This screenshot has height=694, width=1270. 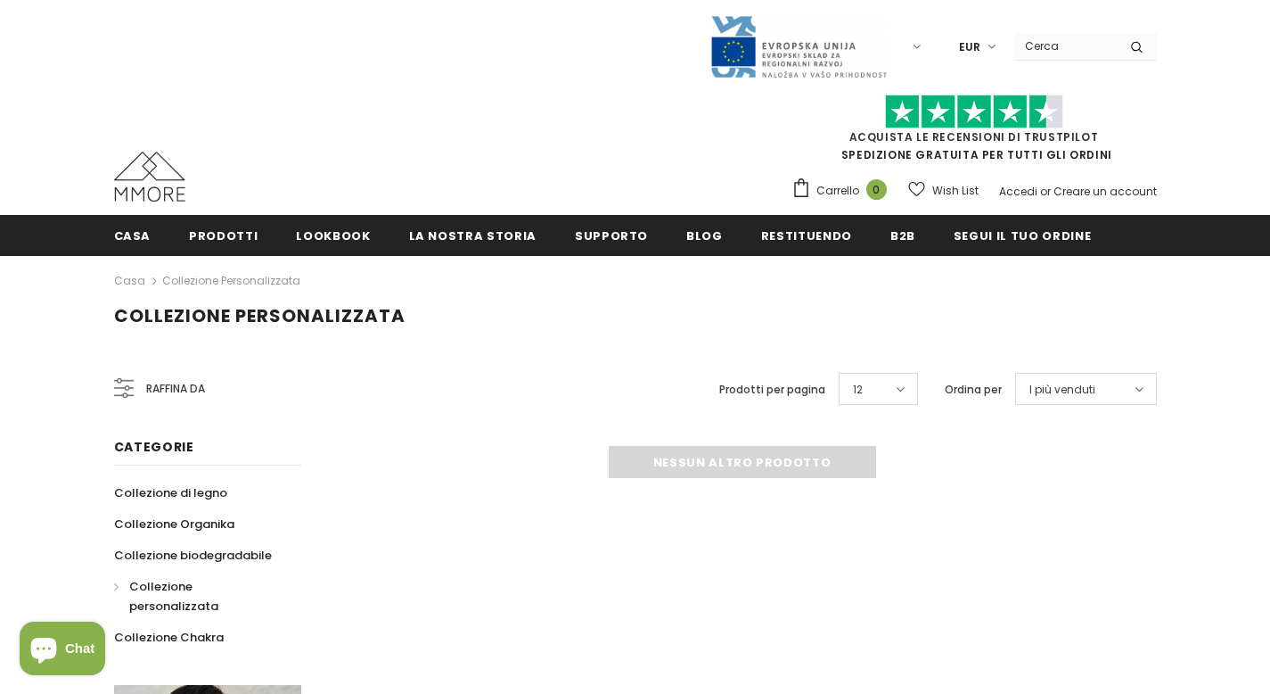 I want to click on a: Wish List, so click(x=943, y=190).